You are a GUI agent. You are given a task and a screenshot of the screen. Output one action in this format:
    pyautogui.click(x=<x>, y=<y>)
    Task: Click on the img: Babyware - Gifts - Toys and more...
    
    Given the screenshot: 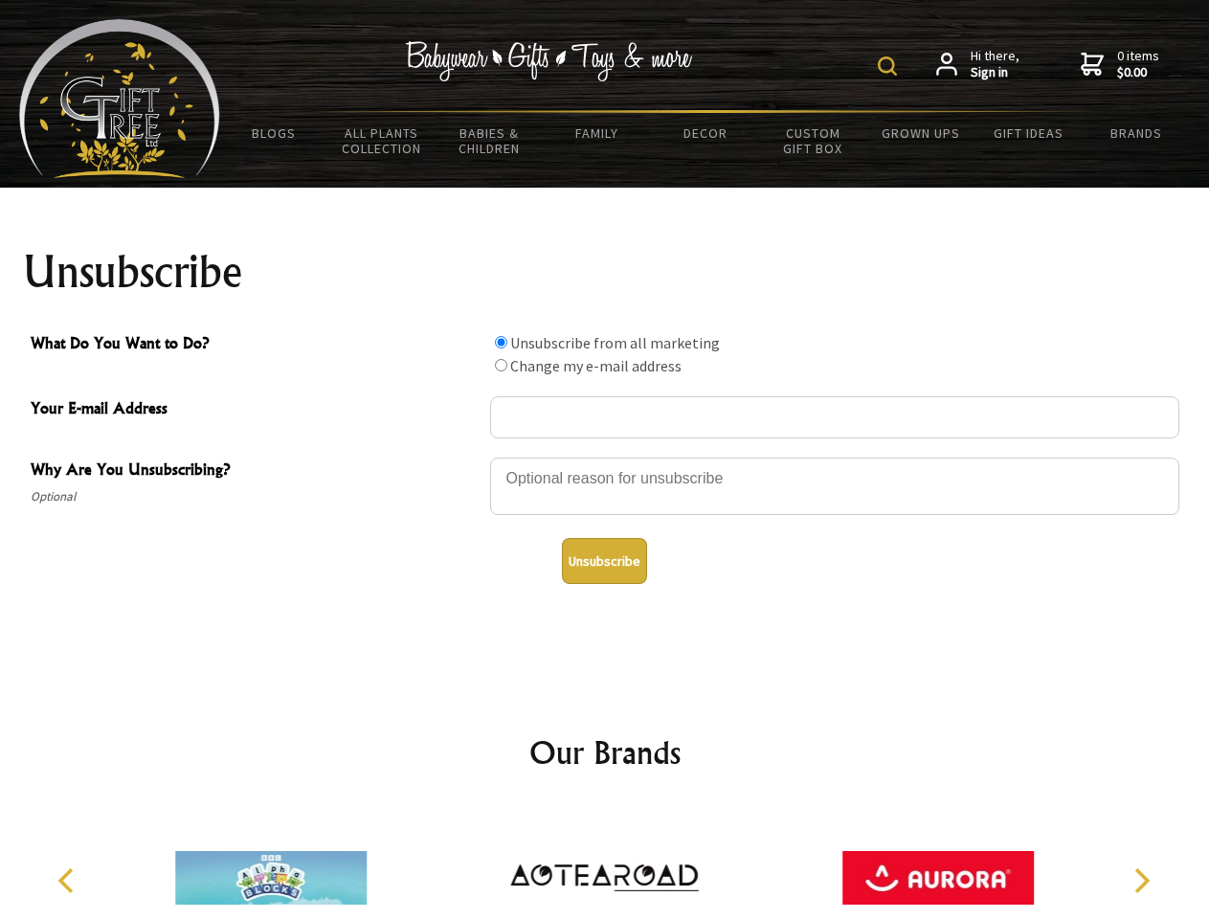 What is the action you would take?
    pyautogui.click(x=120, y=99)
    